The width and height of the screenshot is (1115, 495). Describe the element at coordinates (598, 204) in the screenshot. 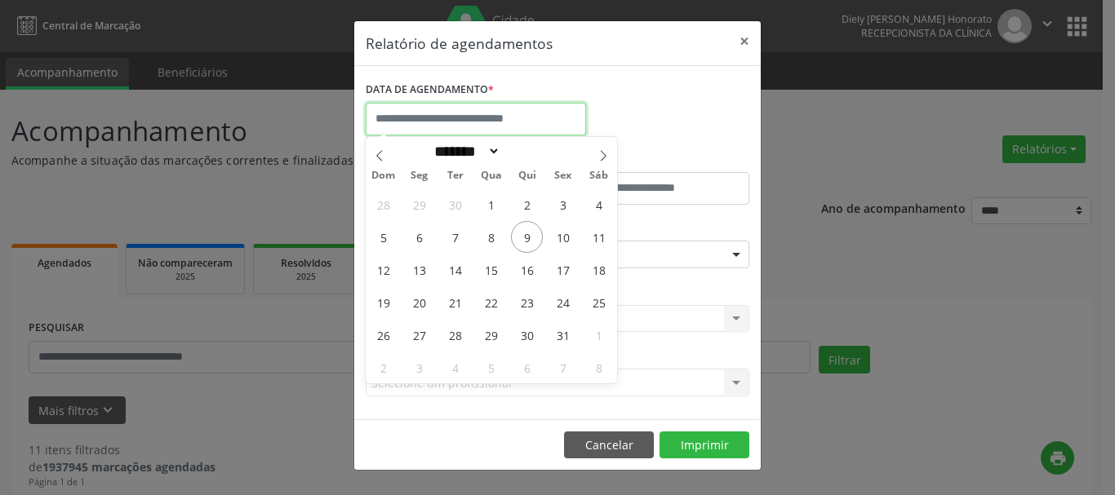

I see `span: Outubro 4, 2025` at that location.